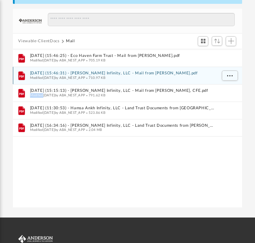 The image size is (255, 243). What do you see at coordinates (39, 41) in the screenshot?
I see `button: Viewable-ClientDocs` at bounding box center [39, 41].